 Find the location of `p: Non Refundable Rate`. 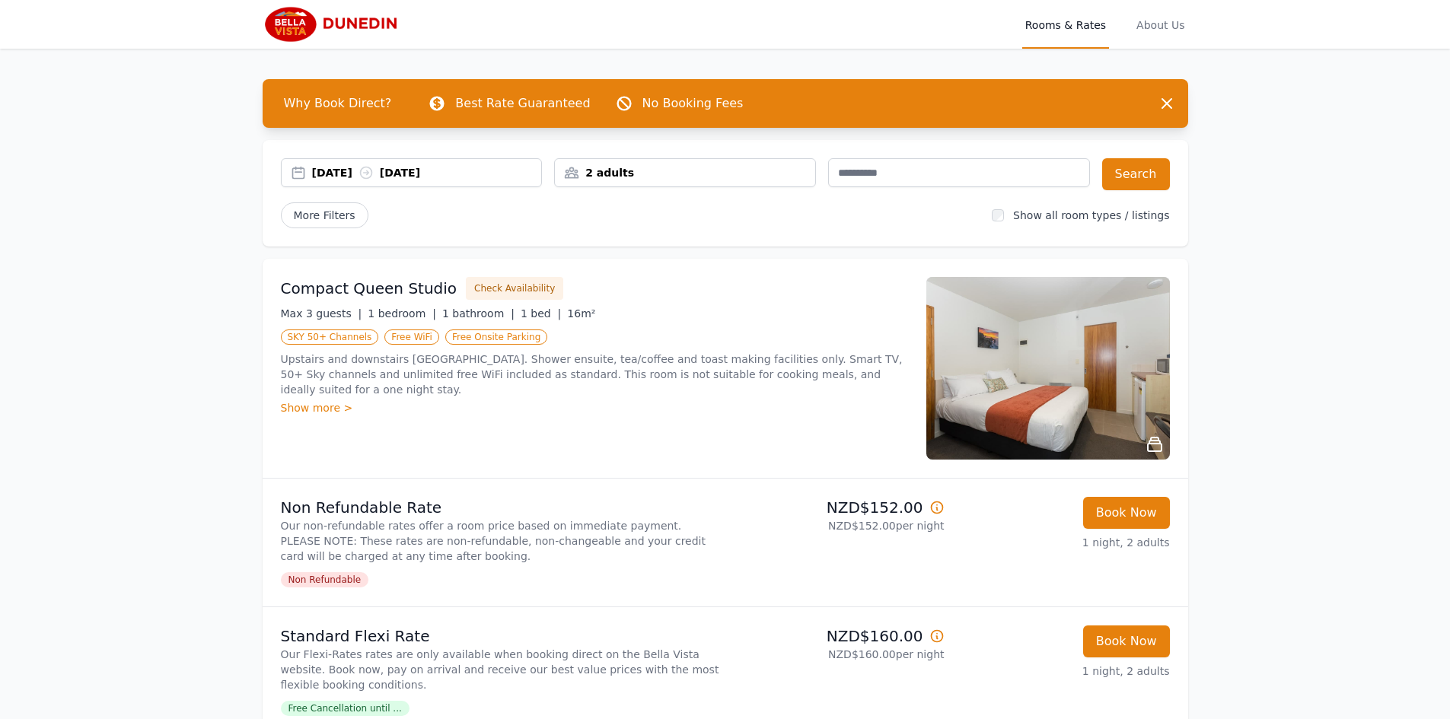

p: Non Refundable Rate is located at coordinates (500, 508).